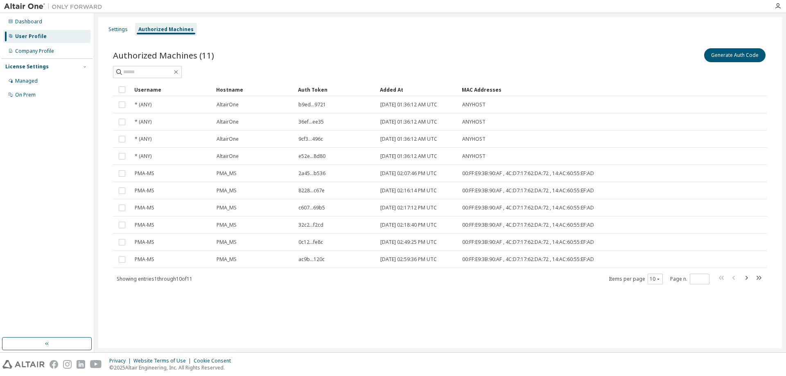 The width and height of the screenshot is (786, 376). What do you see at coordinates (254, 90) in the screenshot?
I see `div: Hostname` at bounding box center [254, 90].